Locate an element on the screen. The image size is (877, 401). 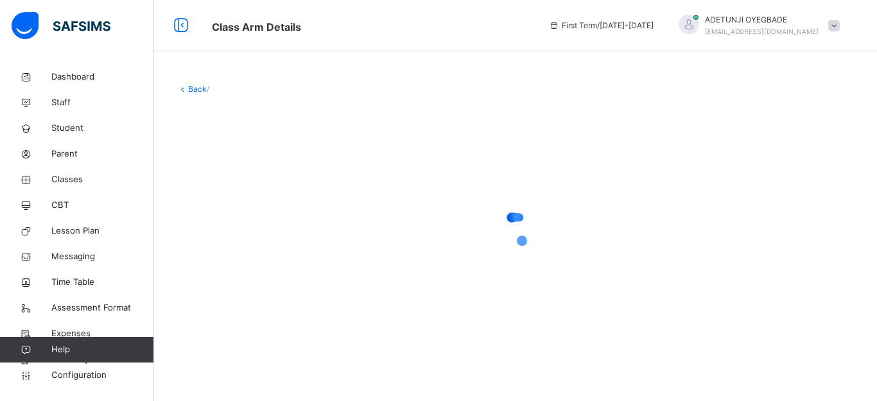
img: safsims is located at coordinates (61, 26).